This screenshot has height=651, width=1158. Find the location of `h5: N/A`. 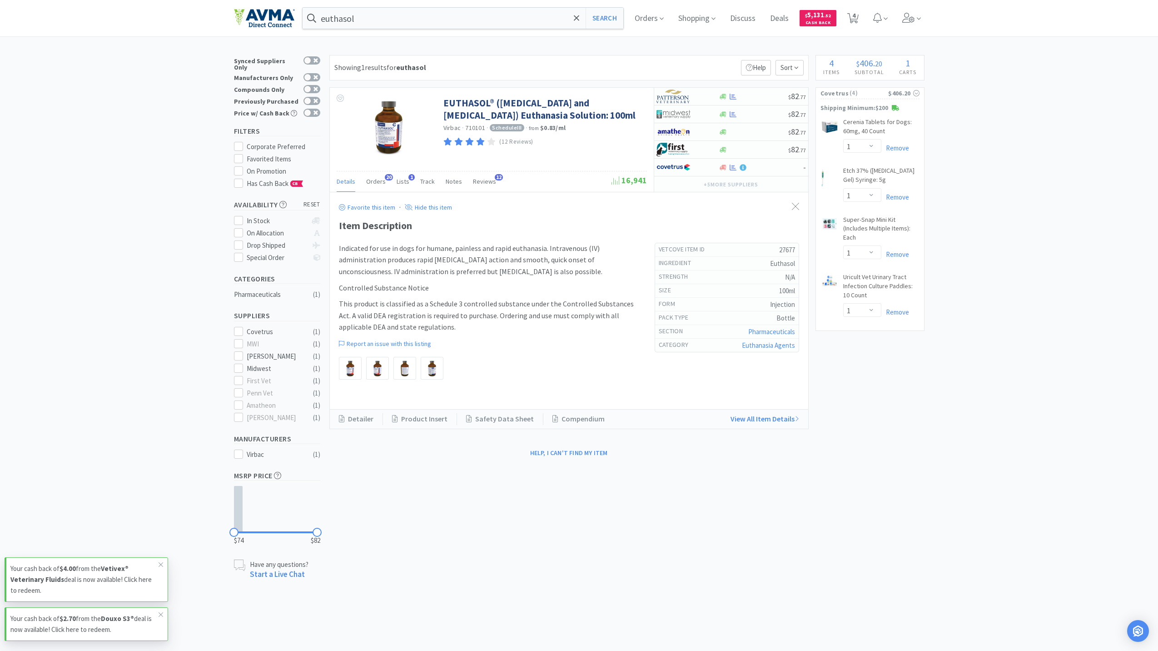

h5: N/A is located at coordinates (745, 277).